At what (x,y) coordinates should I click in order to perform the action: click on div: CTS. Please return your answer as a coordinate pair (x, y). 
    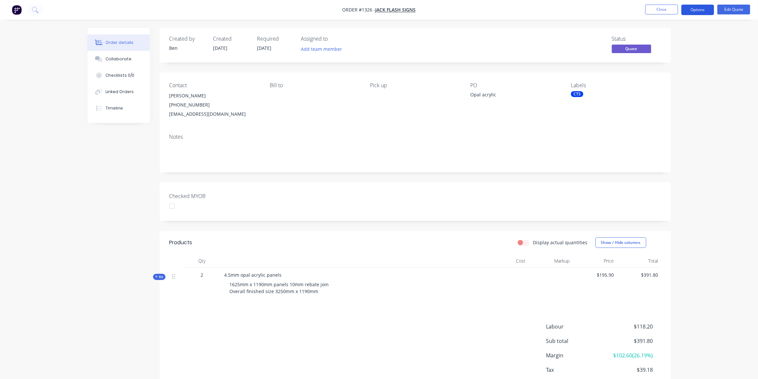
    Looking at the image, I should click on (577, 94).